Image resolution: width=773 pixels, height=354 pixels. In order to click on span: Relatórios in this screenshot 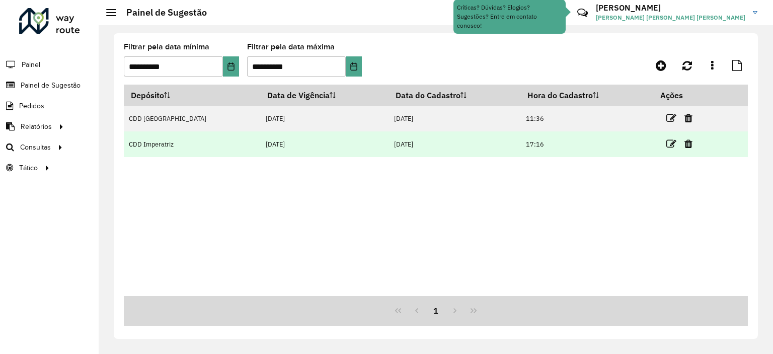, I will do `click(36, 126)`.